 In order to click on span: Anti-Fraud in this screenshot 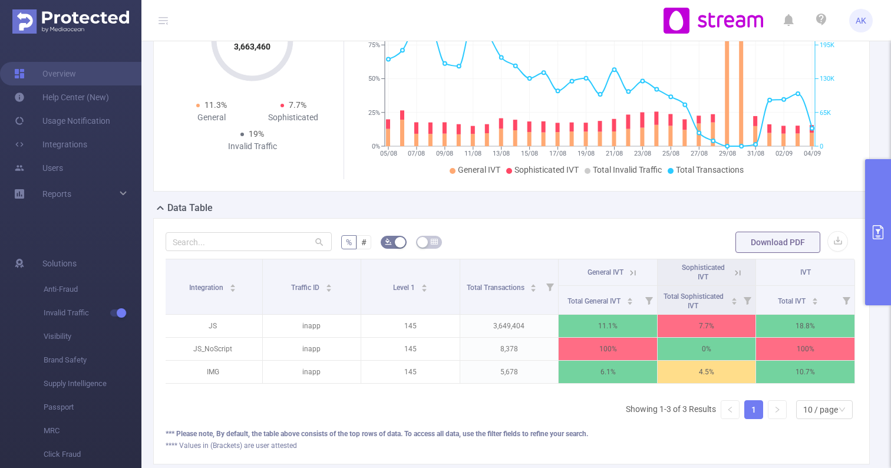, I will do `click(92, 289)`.